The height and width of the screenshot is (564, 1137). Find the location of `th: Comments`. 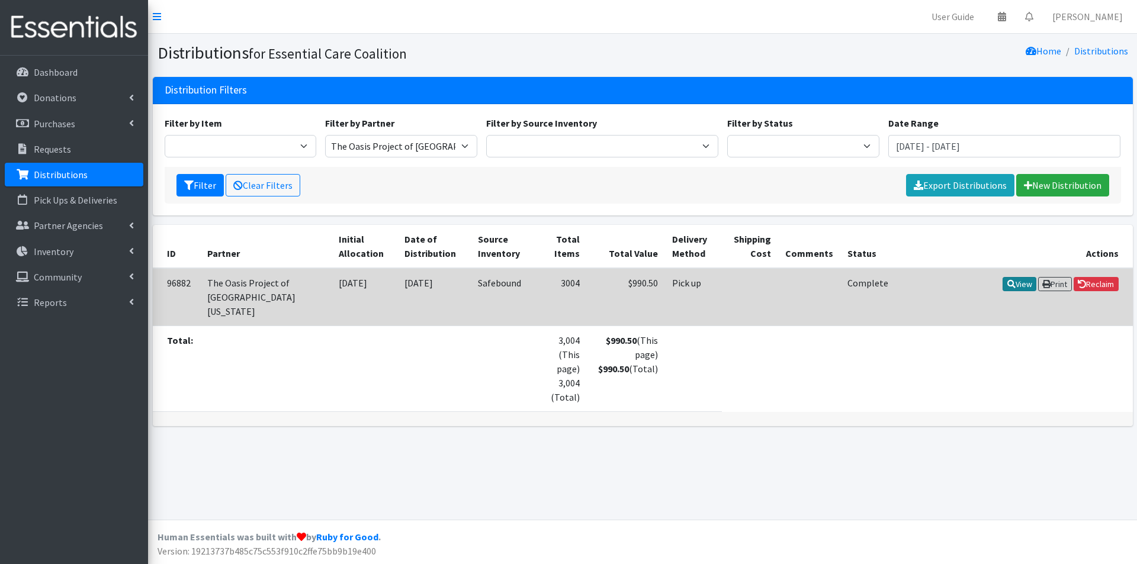

th: Comments is located at coordinates (809, 246).